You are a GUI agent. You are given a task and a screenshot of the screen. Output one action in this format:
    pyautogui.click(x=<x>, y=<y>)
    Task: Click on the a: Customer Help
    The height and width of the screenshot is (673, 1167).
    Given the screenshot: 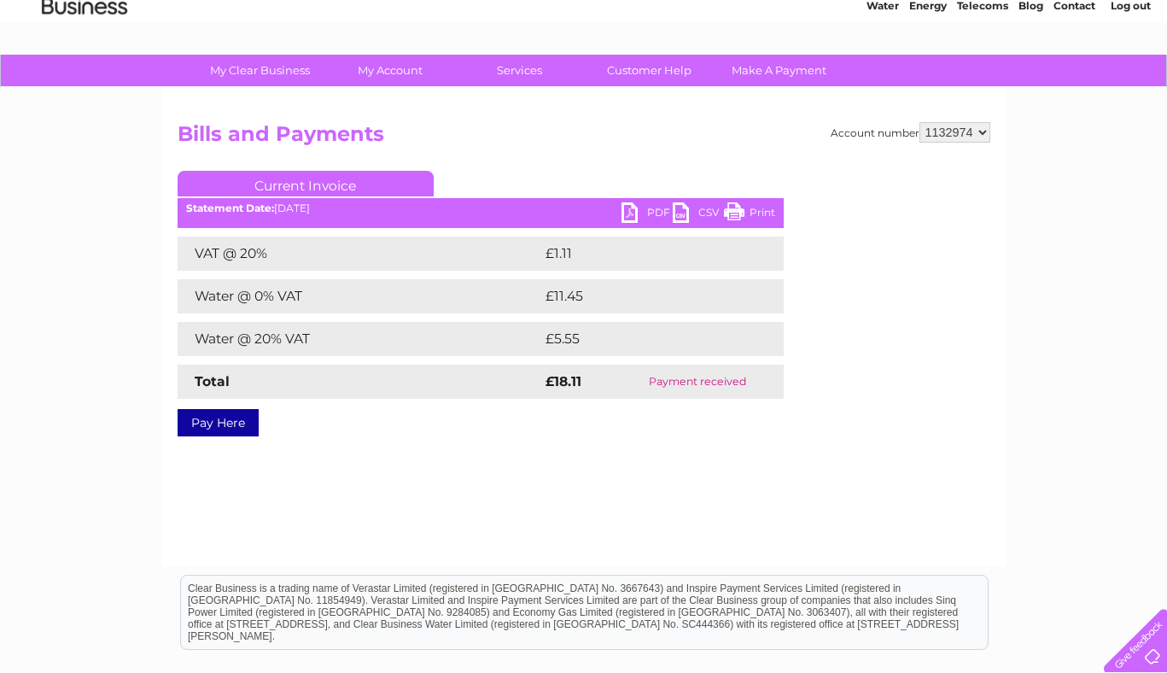 What is the action you would take?
    pyautogui.click(x=649, y=70)
    